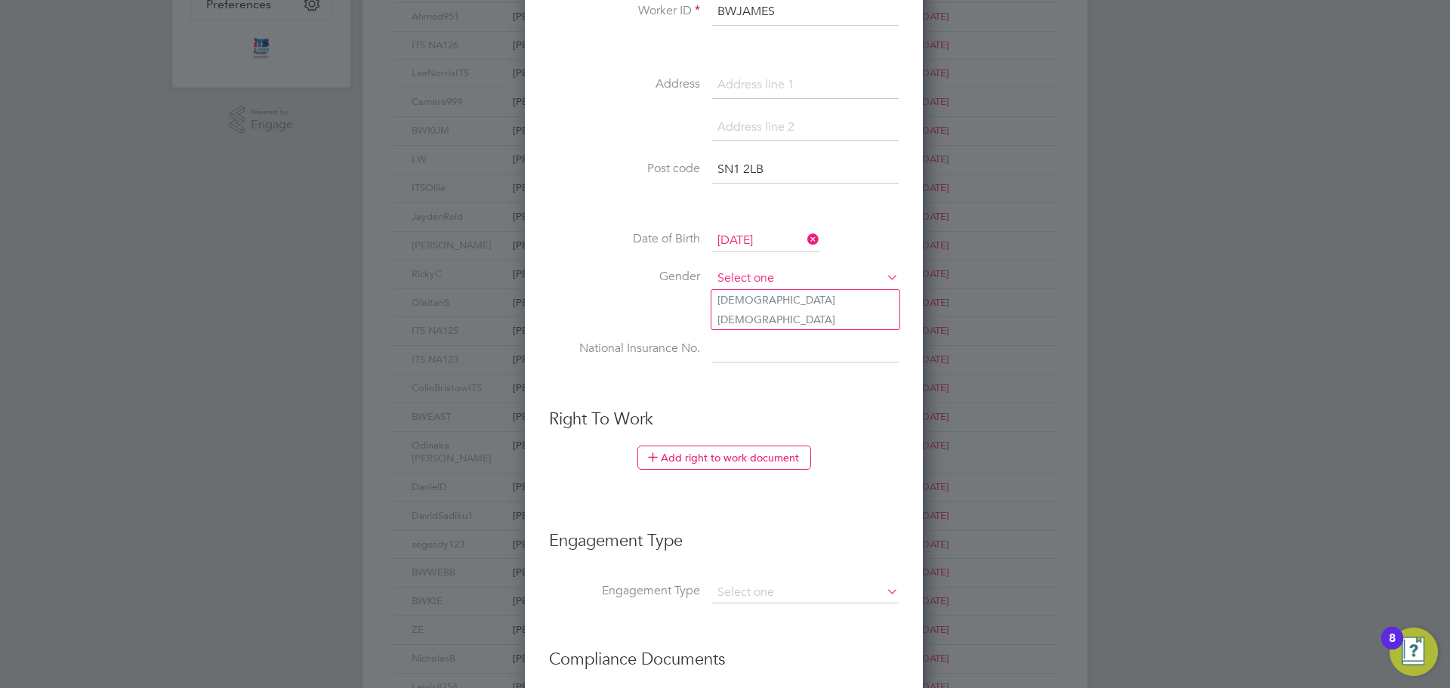 This screenshot has width=1450, height=688. I want to click on button: Add right to work document, so click(724, 458).